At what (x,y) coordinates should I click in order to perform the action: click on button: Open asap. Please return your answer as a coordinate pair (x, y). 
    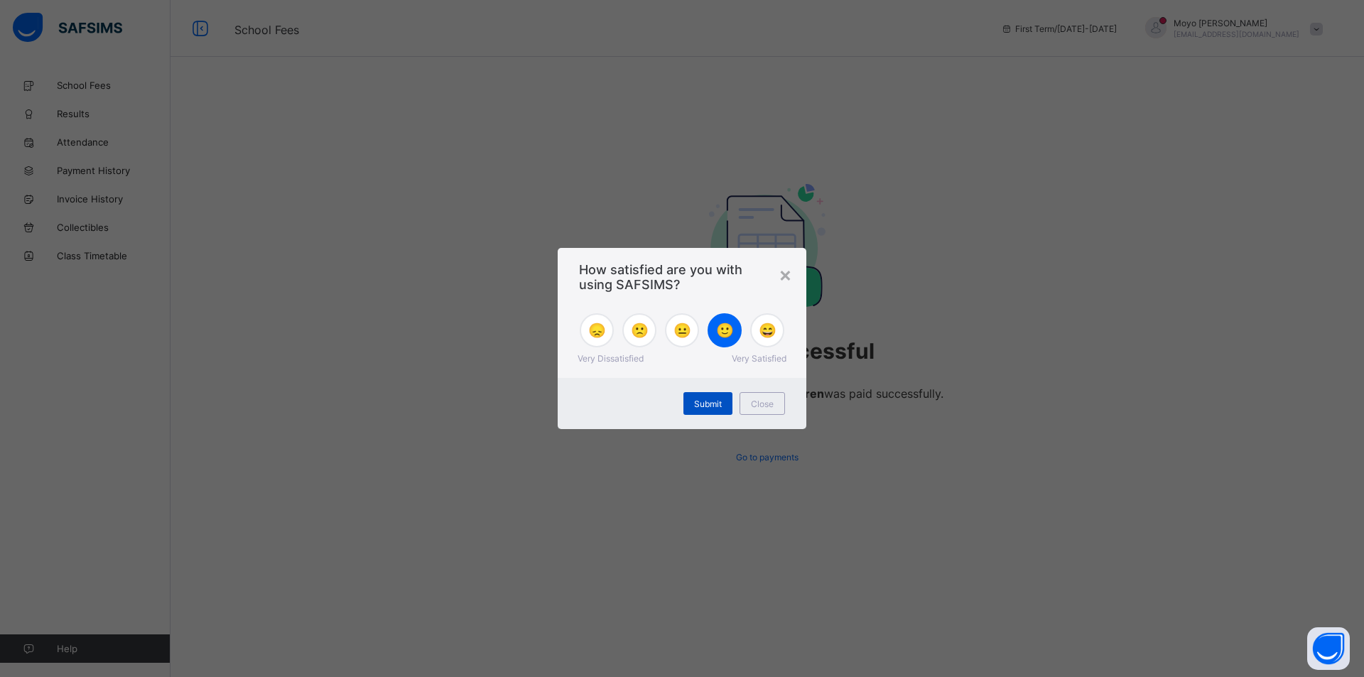
    Looking at the image, I should click on (1328, 648).